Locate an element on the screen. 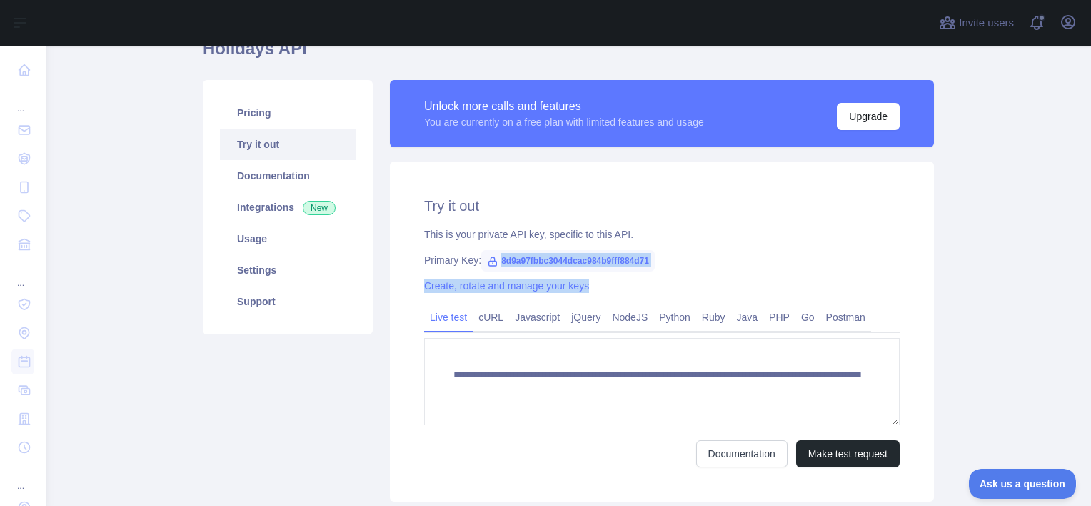 Image resolution: width=1091 pixels, height=506 pixels. span: New is located at coordinates (319, 208).